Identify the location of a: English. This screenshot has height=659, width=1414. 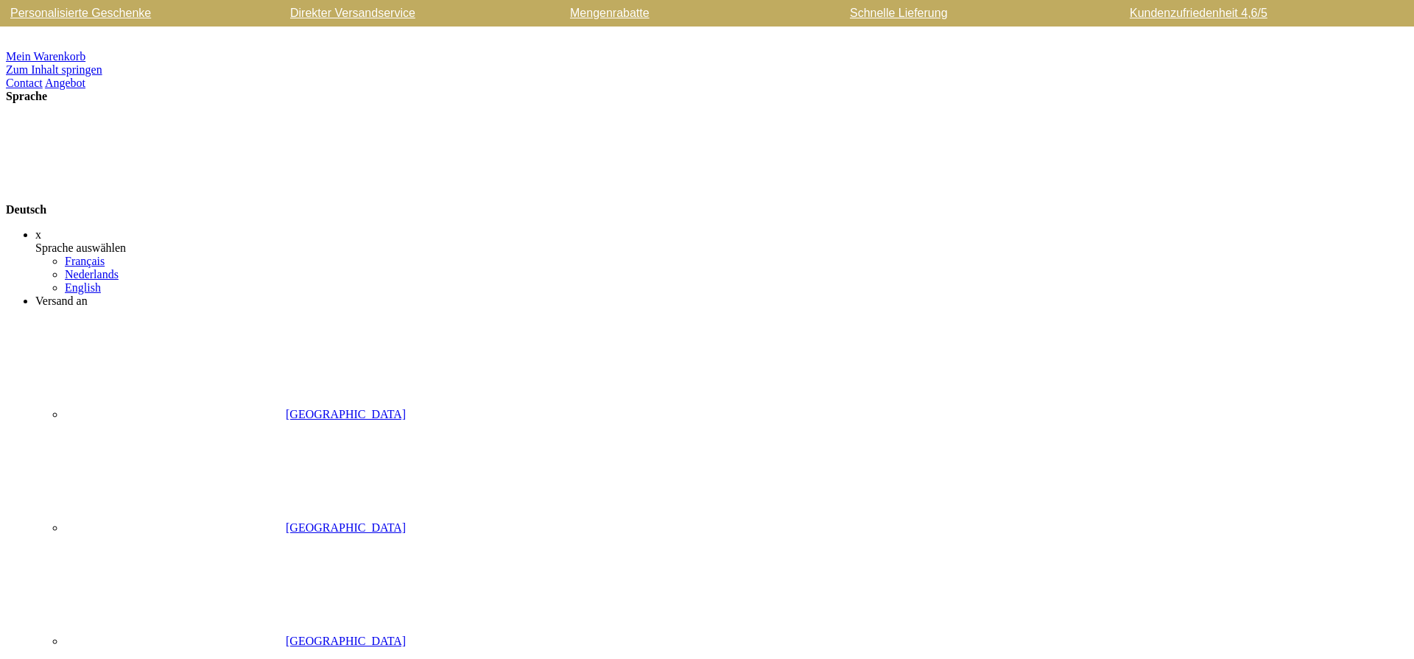
(82, 287).